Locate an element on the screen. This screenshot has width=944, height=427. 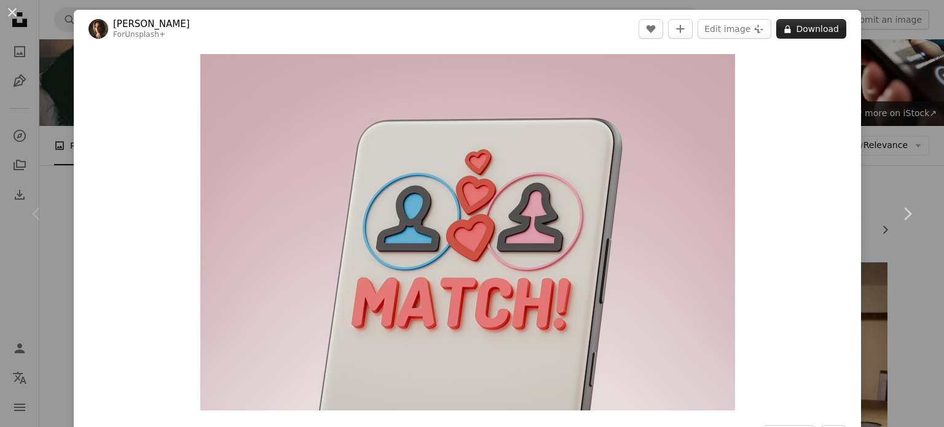
button: Edit image is located at coordinates (734, 29).